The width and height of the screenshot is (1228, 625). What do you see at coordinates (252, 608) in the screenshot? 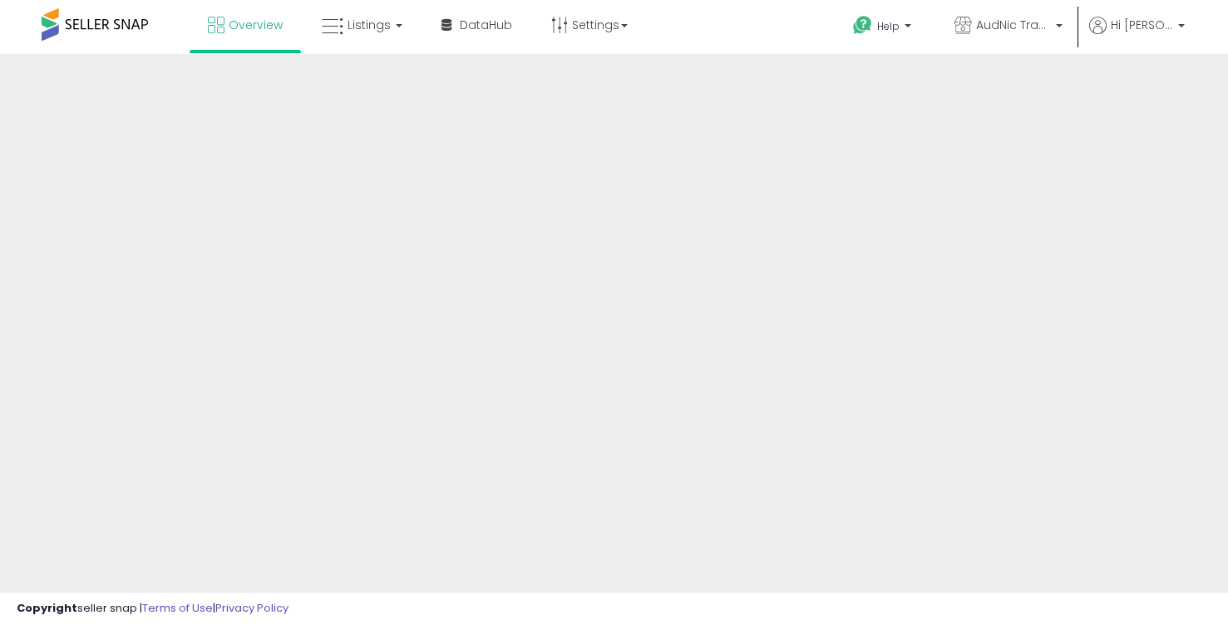
I see `a: Privacy Policy` at bounding box center [252, 608].